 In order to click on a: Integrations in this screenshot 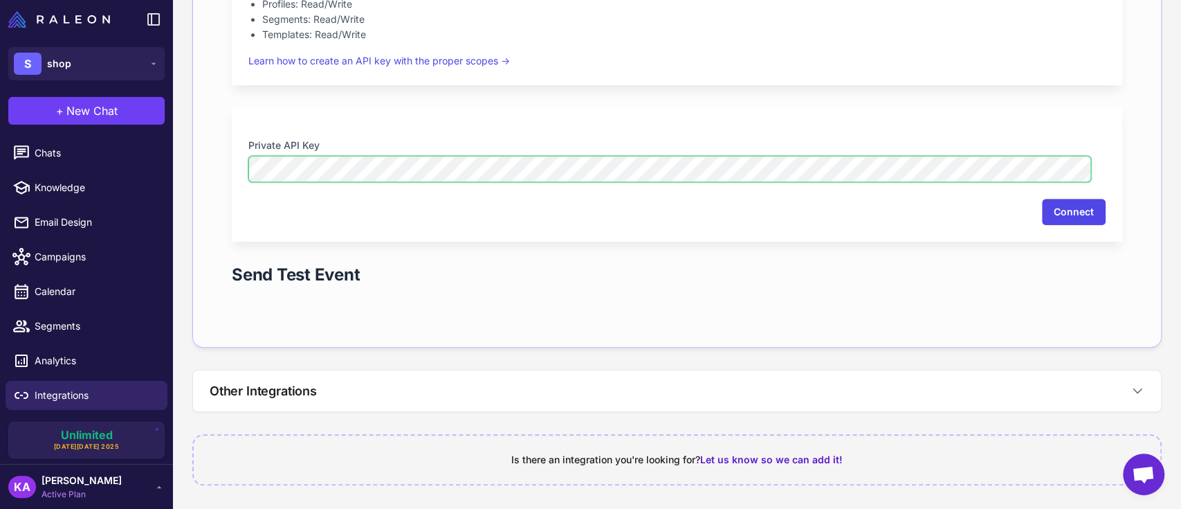, I will do `click(87, 395)`.